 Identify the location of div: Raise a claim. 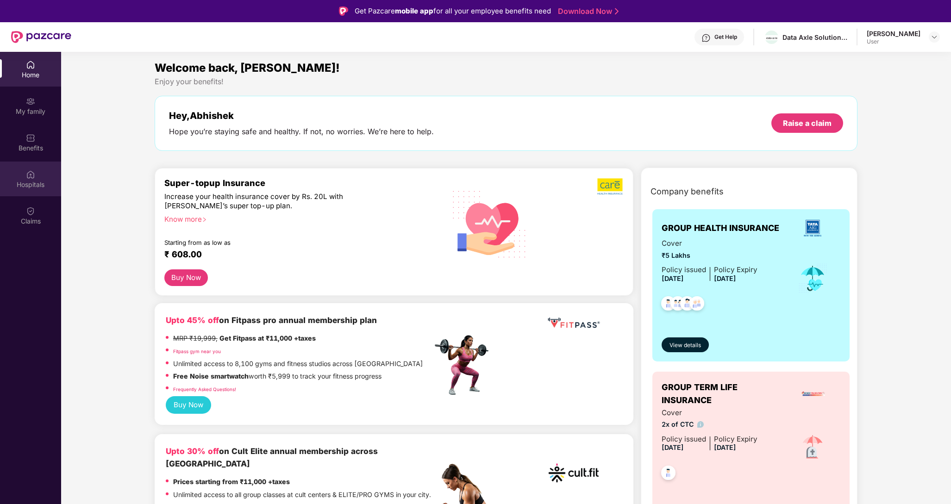
(807, 123).